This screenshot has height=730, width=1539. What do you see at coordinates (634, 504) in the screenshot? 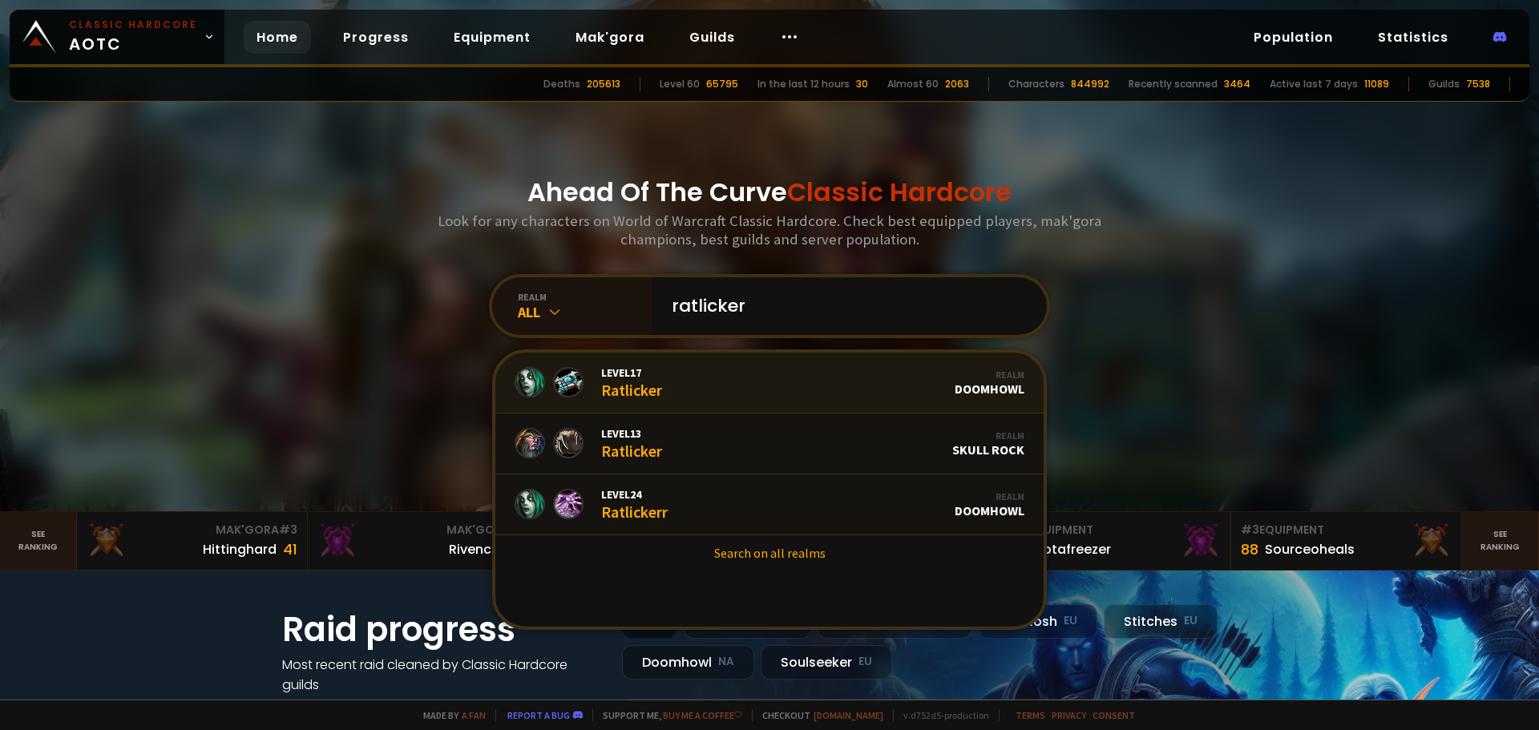
I see `div: Ratlickerr` at bounding box center [634, 504].